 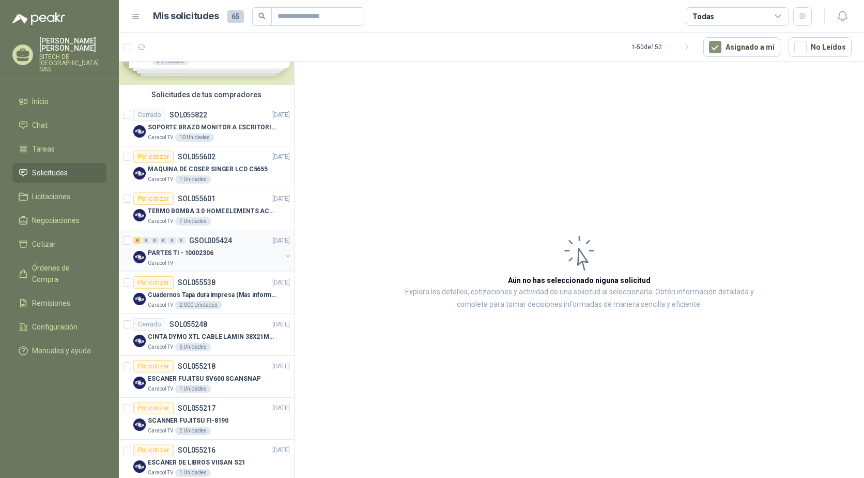 I want to click on p: MAQUINA DE COSER SINGER LCD C5655, so click(x=208, y=169).